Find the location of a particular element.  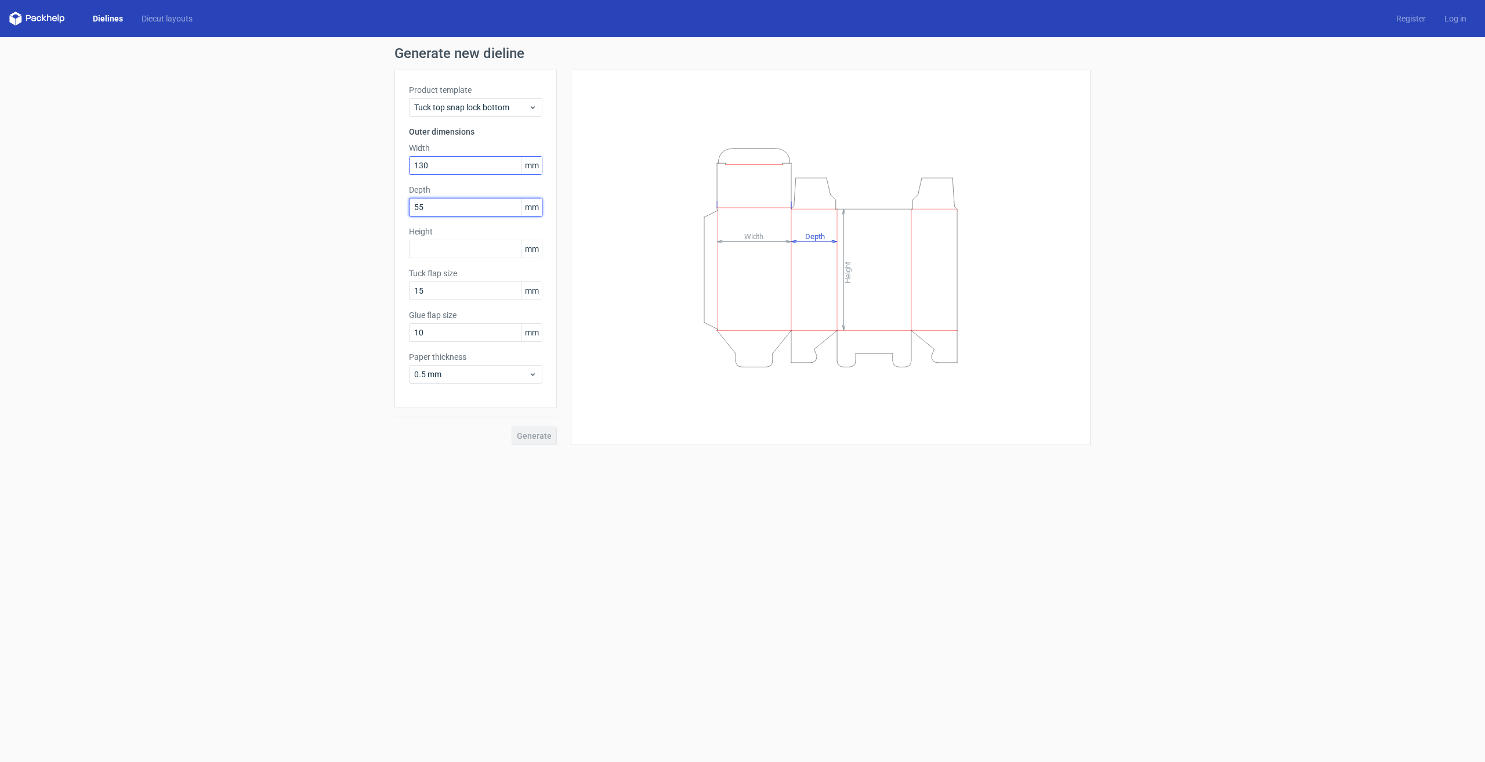

label: Paper thickness is located at coordinates (476, 357).